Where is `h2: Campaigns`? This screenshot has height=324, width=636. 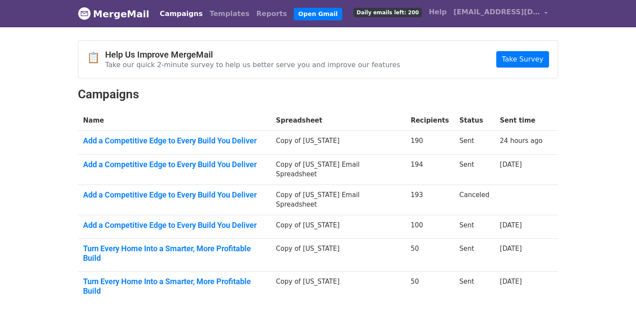 h2: Campaigns is located at coordinates (318, 94).